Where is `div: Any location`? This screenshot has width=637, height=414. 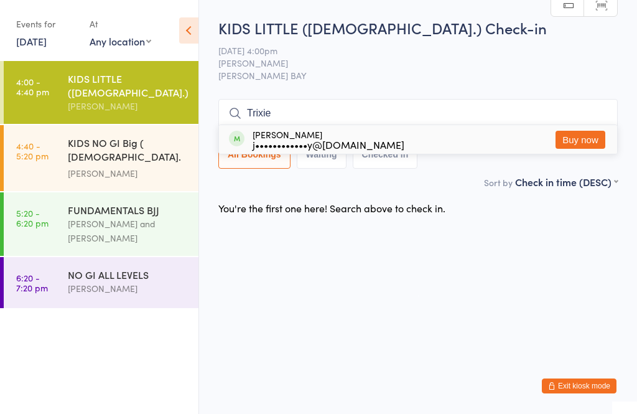
div: Any location is located at coordinates (120, 41).